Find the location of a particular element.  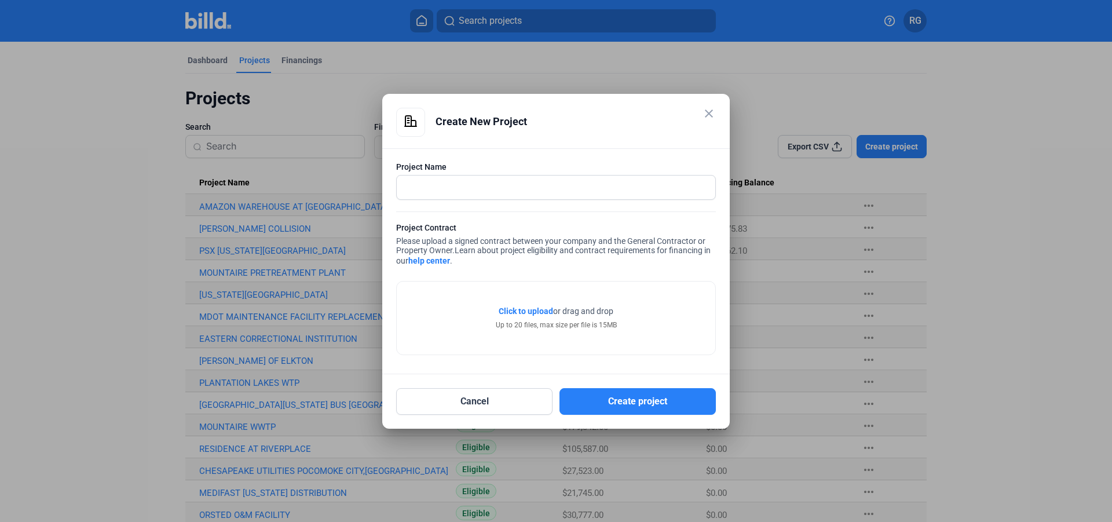

div: Project Contract is located at coordinates (556, 229).